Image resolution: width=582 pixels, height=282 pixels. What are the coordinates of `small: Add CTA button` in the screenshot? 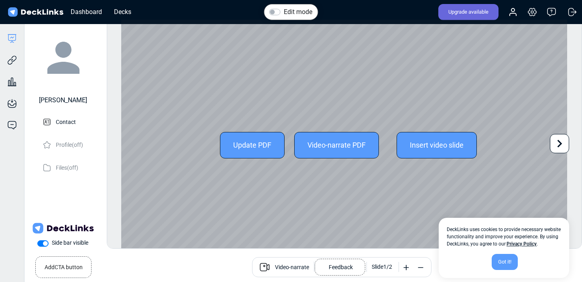 It's located at (63, 266).